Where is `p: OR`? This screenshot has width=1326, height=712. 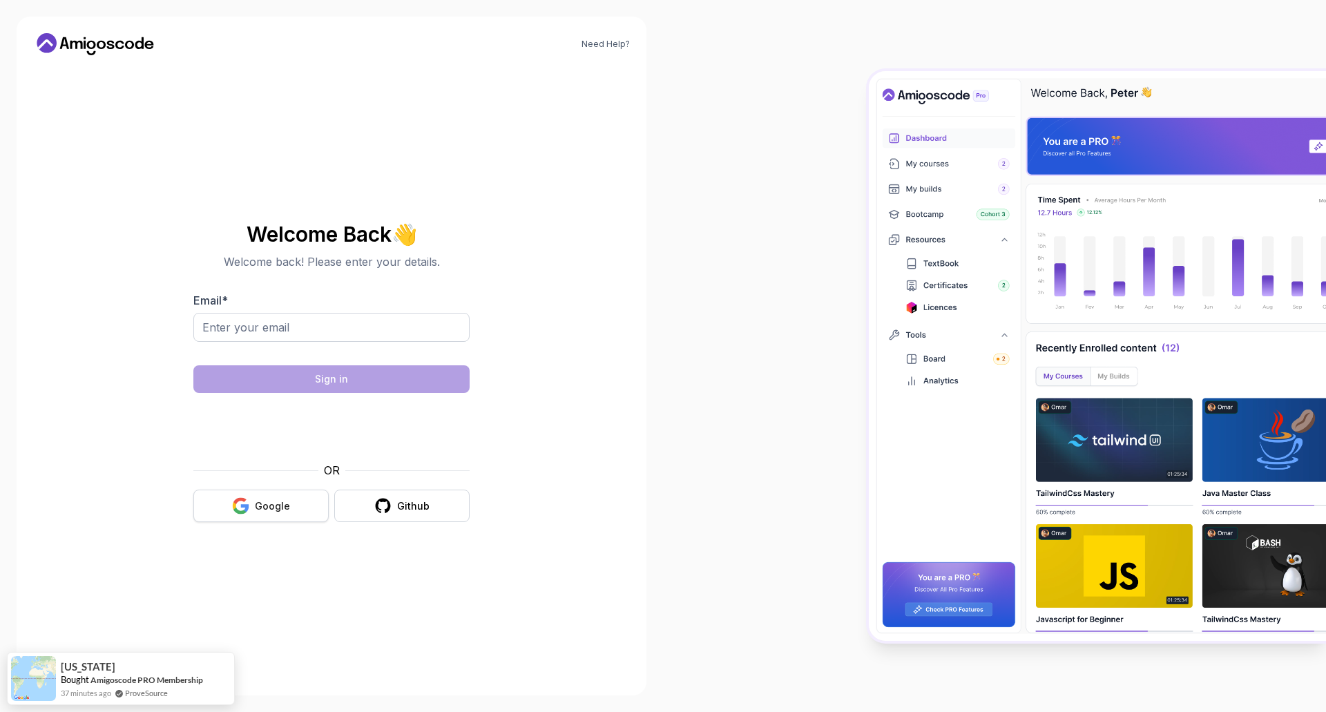
p: OR is located at coordinates (332, 470).